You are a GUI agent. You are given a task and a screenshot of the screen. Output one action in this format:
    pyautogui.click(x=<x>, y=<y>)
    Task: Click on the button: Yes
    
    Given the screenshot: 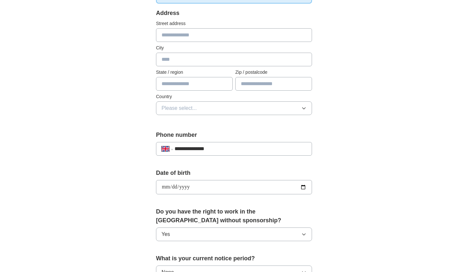 What is the action you would take?
    pyautogui.click(x=234, y=234)
    